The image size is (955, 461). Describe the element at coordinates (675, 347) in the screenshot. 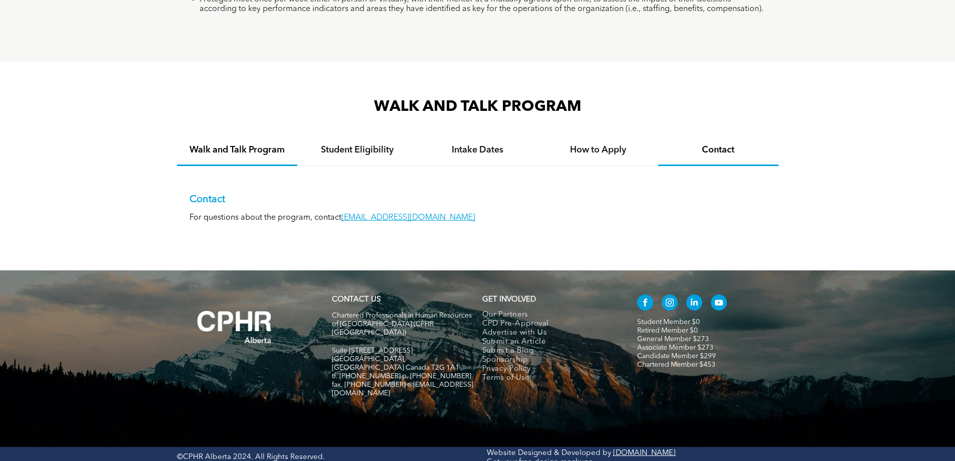

I see `a: Associate Member $273` at that location.